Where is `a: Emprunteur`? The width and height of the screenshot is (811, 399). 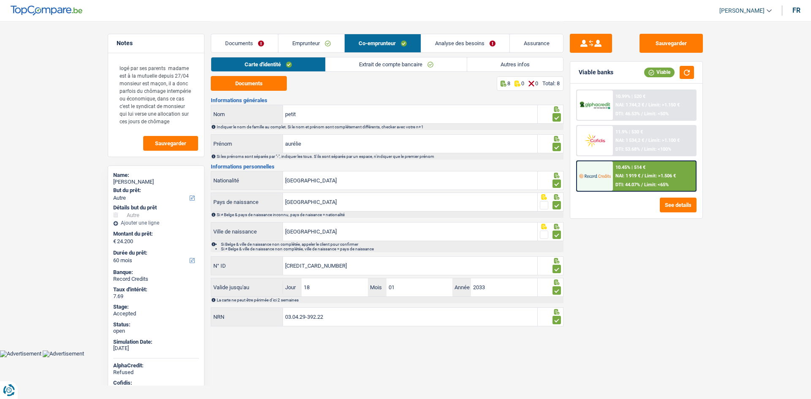
a: Emprunteur is located at coordinates (311, 43).